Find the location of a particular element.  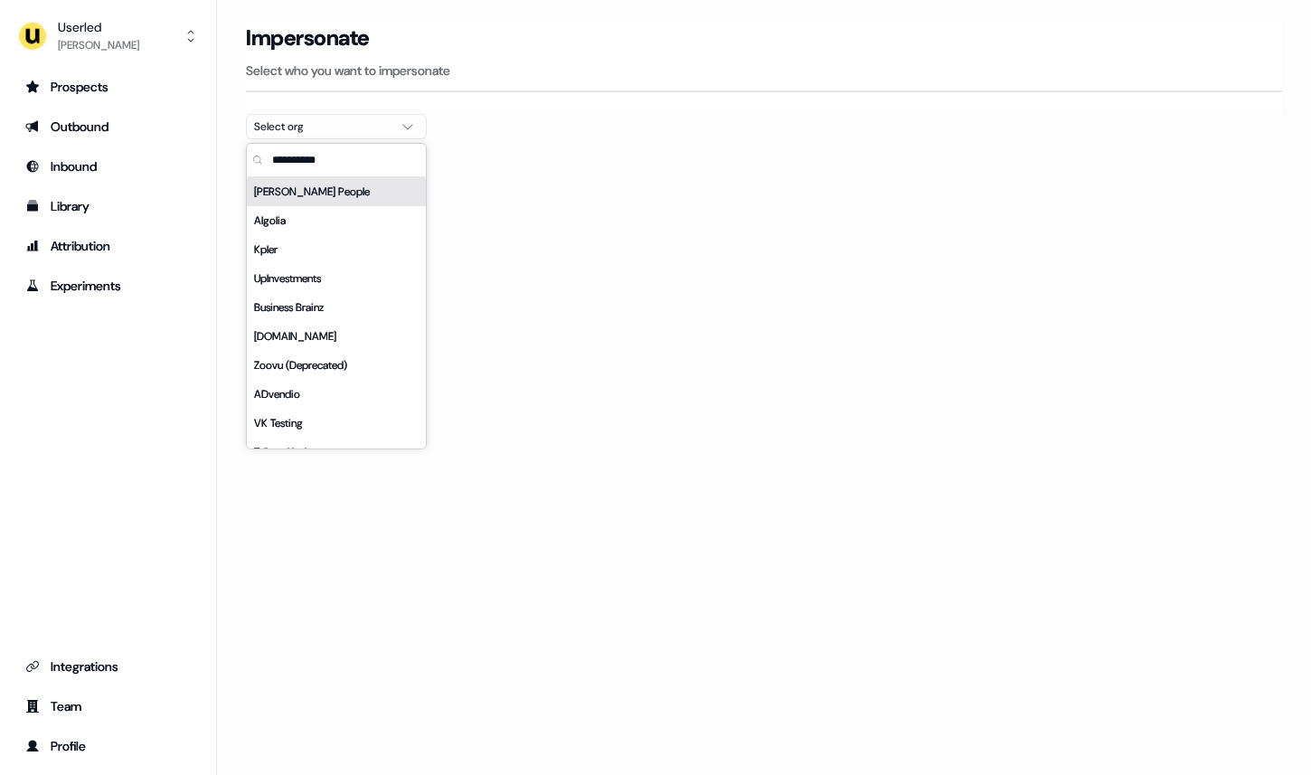

a: Go to integrations is located at coordinates (108, 667).